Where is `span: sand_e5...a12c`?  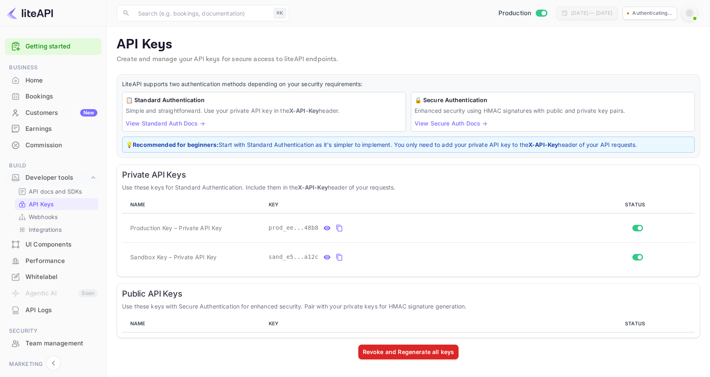 span: sand_e5...a12c is located at coordinates (294, 257).